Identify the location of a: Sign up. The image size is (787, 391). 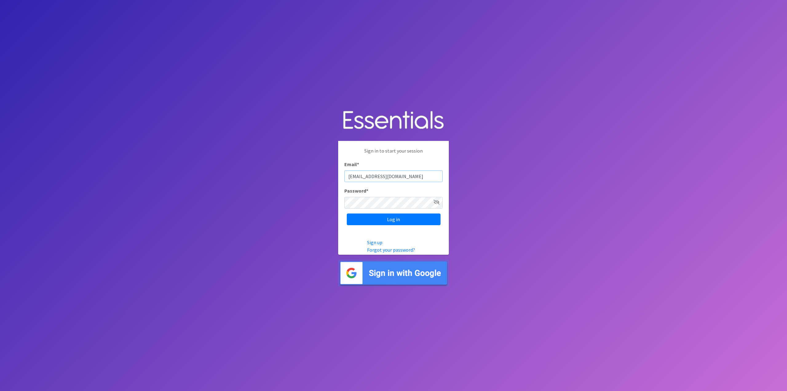
(375, 242).